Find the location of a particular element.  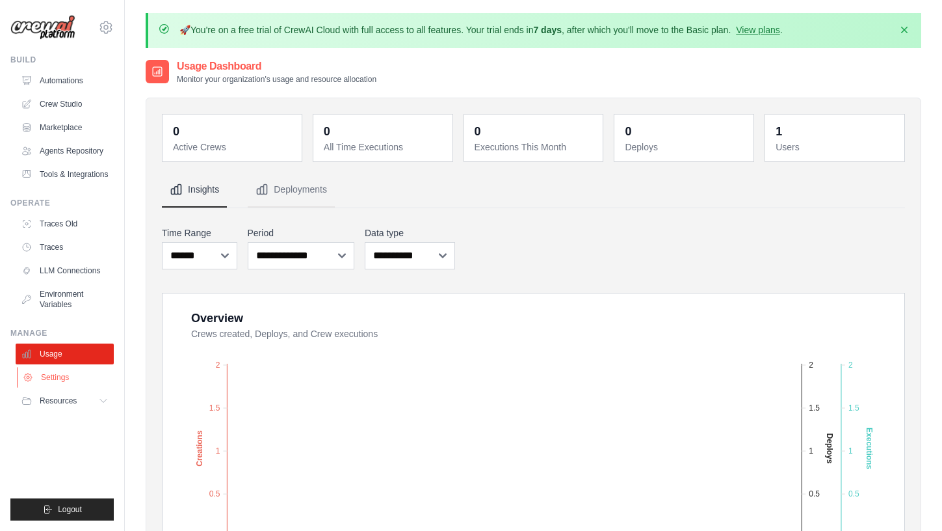

a: Usage is located at coordinates (64, 354).